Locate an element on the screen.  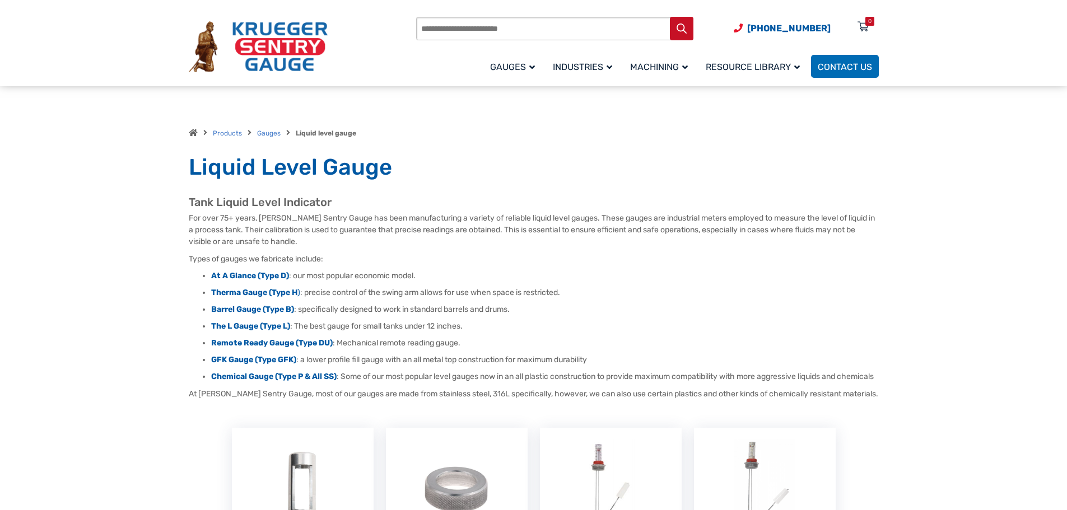
strong: Liquid level gauge is located at coordinates (326, 133).